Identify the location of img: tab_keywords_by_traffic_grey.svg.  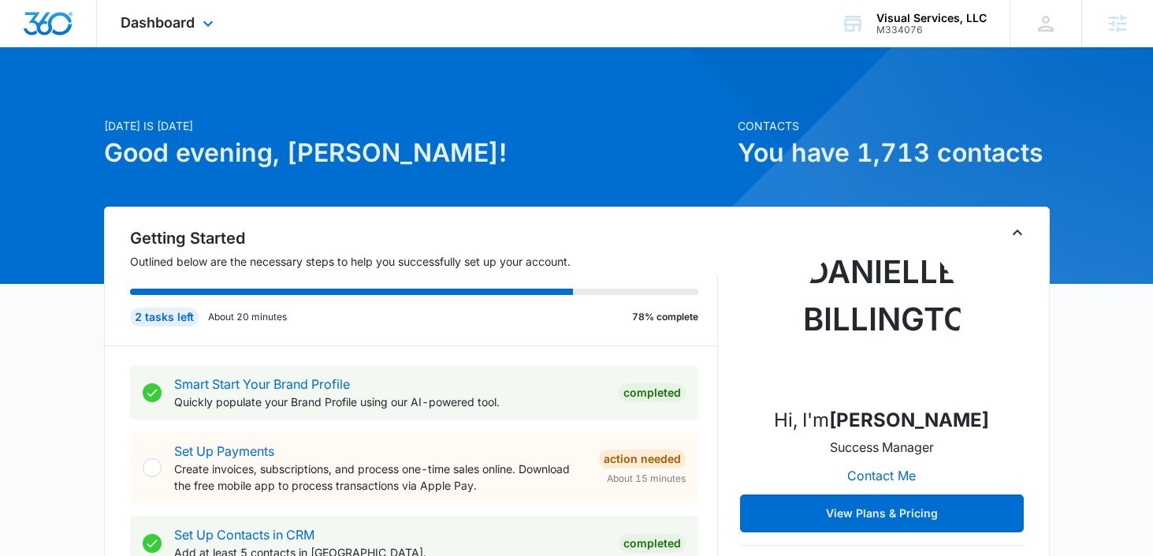
(163, 98).